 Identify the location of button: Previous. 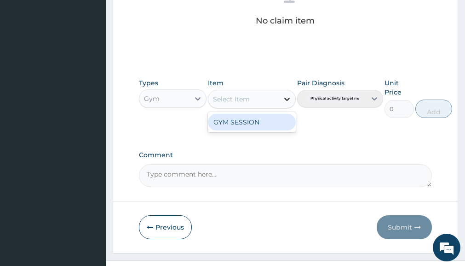
(165, 227).